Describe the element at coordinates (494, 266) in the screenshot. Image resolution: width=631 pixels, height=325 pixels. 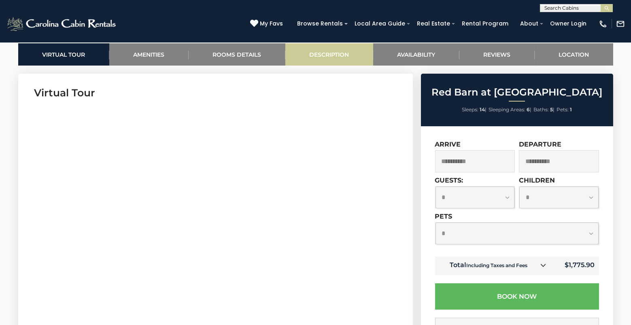
I see `td: Total` at that location.